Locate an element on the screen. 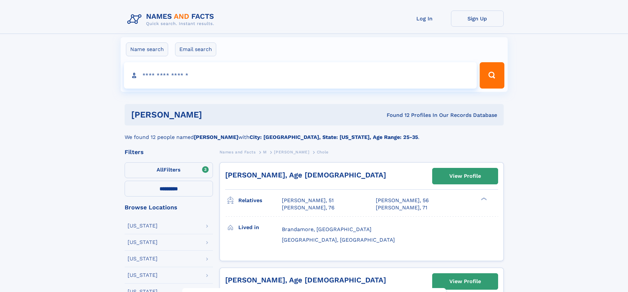 This screenshot has height=292, width=628. span: All is located at coordinates (160, 170).